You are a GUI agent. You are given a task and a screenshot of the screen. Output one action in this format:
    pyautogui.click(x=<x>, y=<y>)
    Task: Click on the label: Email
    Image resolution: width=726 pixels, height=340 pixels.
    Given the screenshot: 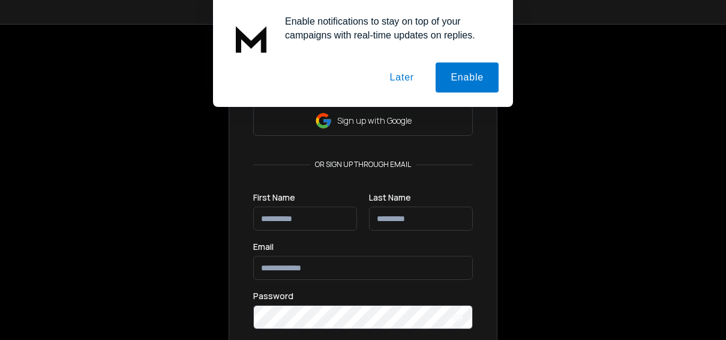 What is the action you would take?
    pyautogui.click(x=263, y=247)
    